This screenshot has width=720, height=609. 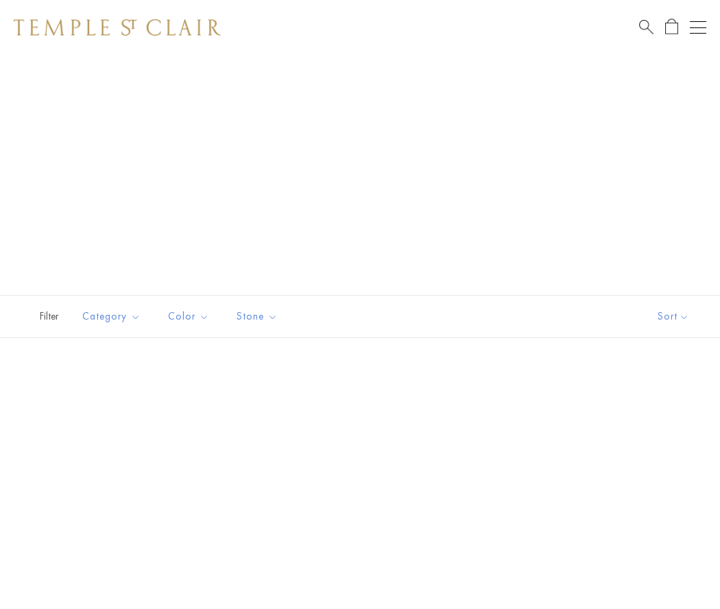 I want to click on button: Open navigation, so click(x=698, y=27).